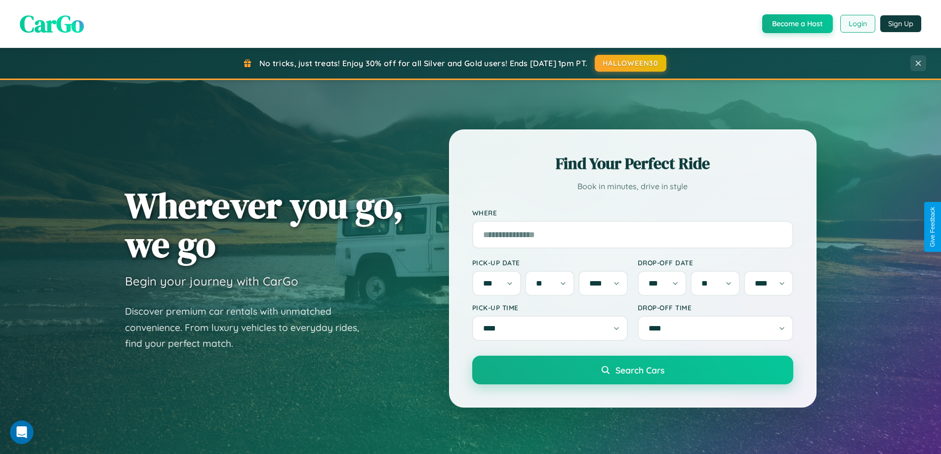 This screenshot has height=454, width=941. Describe the element at coordinates (52, 24) in the screenshot. I see `span: CarGo` at that location.